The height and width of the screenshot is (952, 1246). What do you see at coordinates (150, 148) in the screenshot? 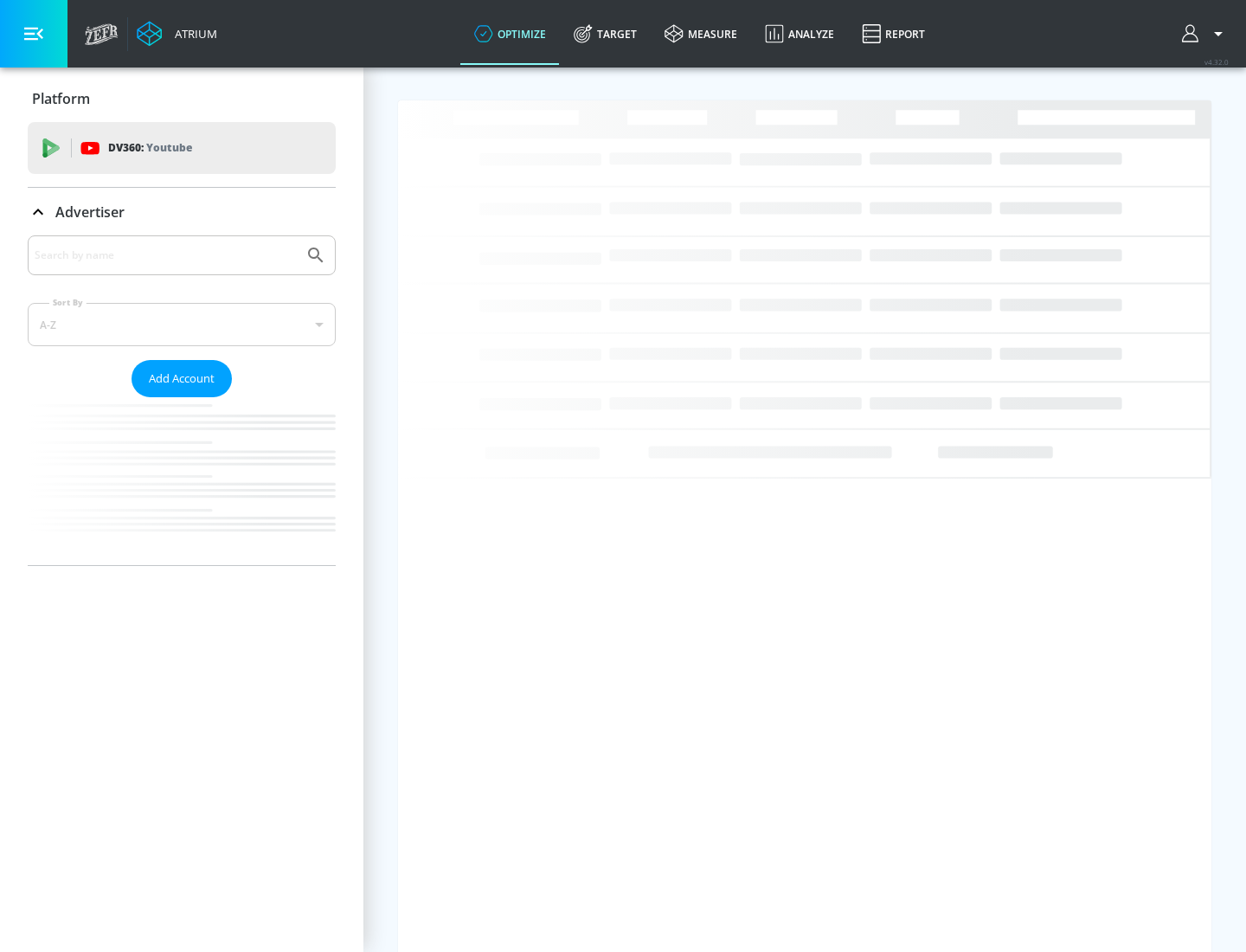
I see `p: DV360:` at bounding box center [150, 148].